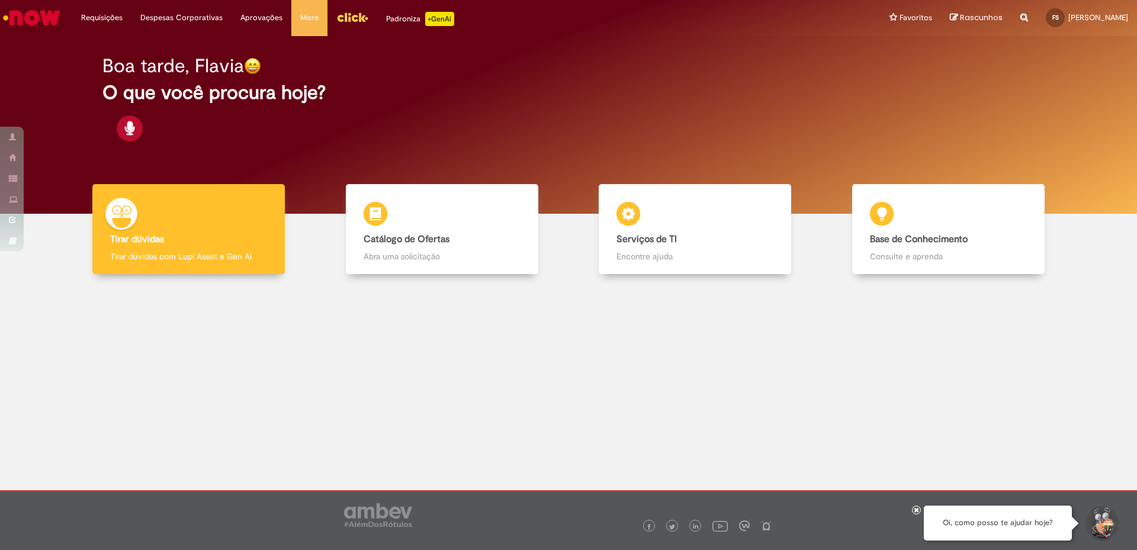  What do you see at coordinates (696, 527) in the screenshot?
I see `img: logo_footer_linkedin.png` at bounding box center [696, 527].